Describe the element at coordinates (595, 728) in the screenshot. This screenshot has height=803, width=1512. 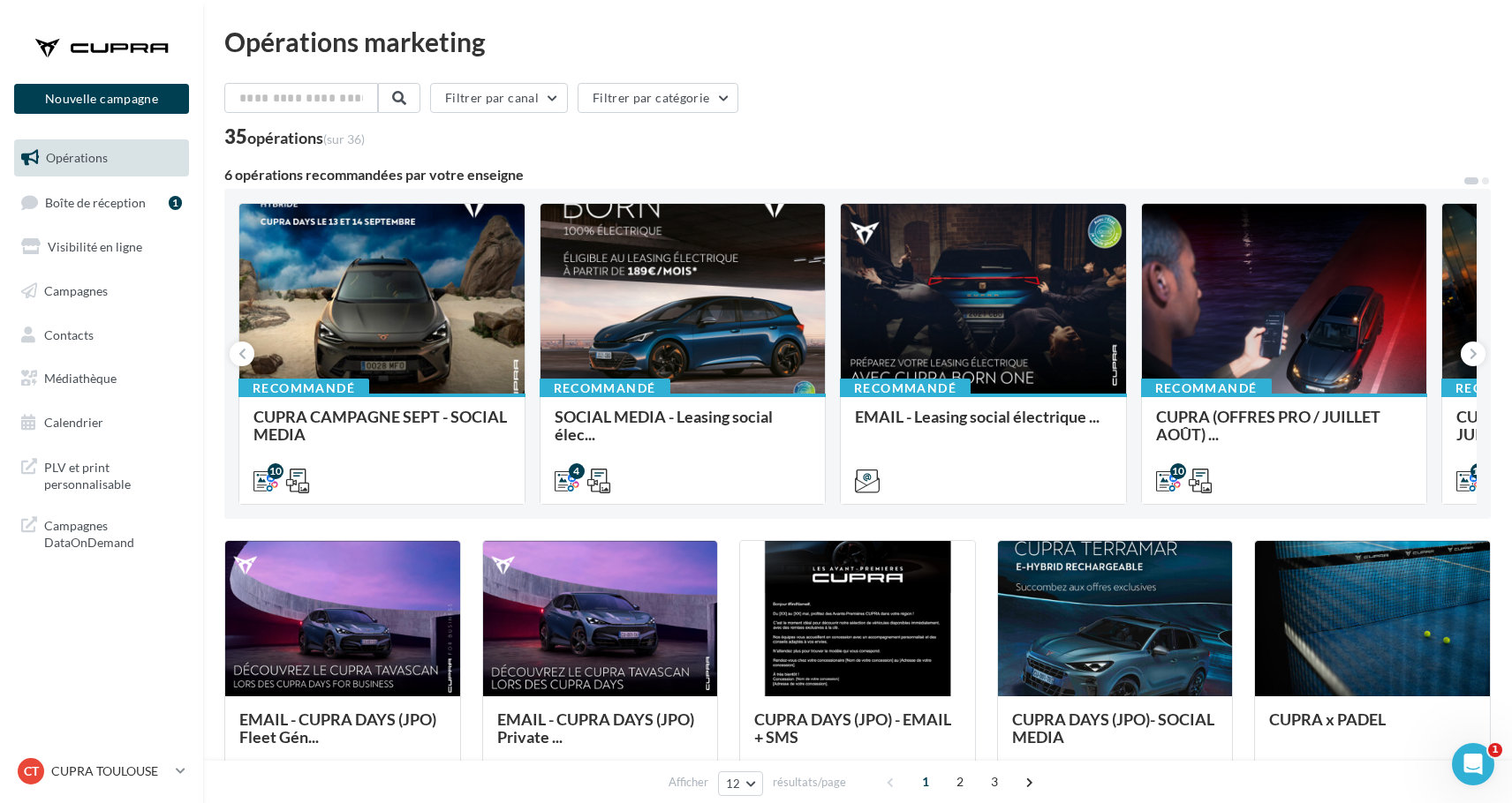
I see `span: EMAIL - CUPRA DAYS (JPO) Private ...` at that location.